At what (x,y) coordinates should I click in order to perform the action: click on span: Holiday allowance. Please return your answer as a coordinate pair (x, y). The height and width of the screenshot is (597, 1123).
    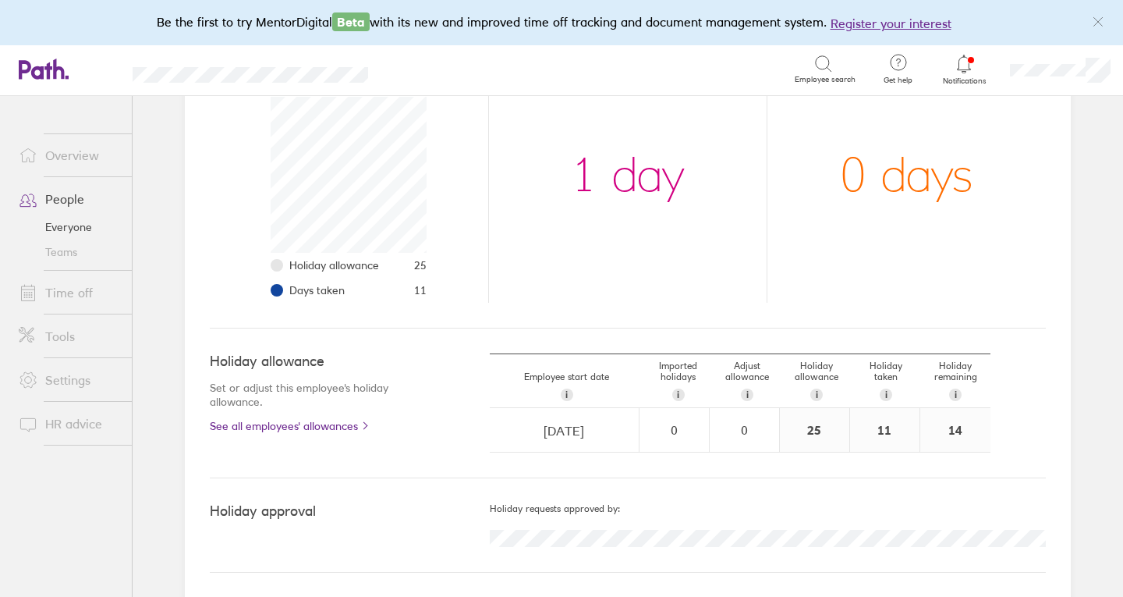
    Looking at the image, I should click on (334, 265).